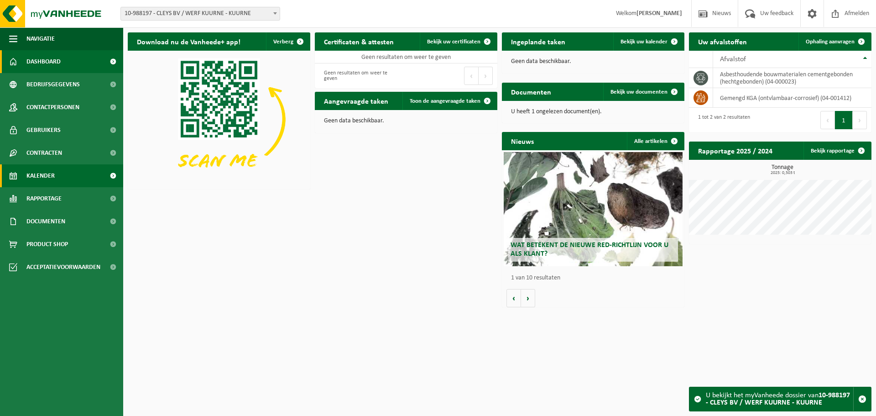  I want to click on img: Download de VHEPlus App, so click(219, 119).